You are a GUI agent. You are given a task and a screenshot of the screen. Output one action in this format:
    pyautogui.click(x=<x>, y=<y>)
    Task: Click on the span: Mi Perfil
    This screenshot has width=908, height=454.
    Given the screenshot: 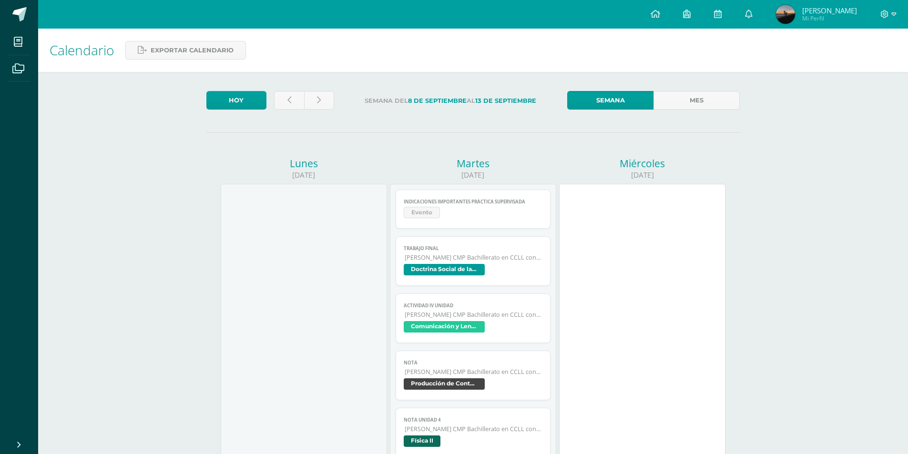 What is the action you would take?
    pyautogui.click(x=829, y=18)
    